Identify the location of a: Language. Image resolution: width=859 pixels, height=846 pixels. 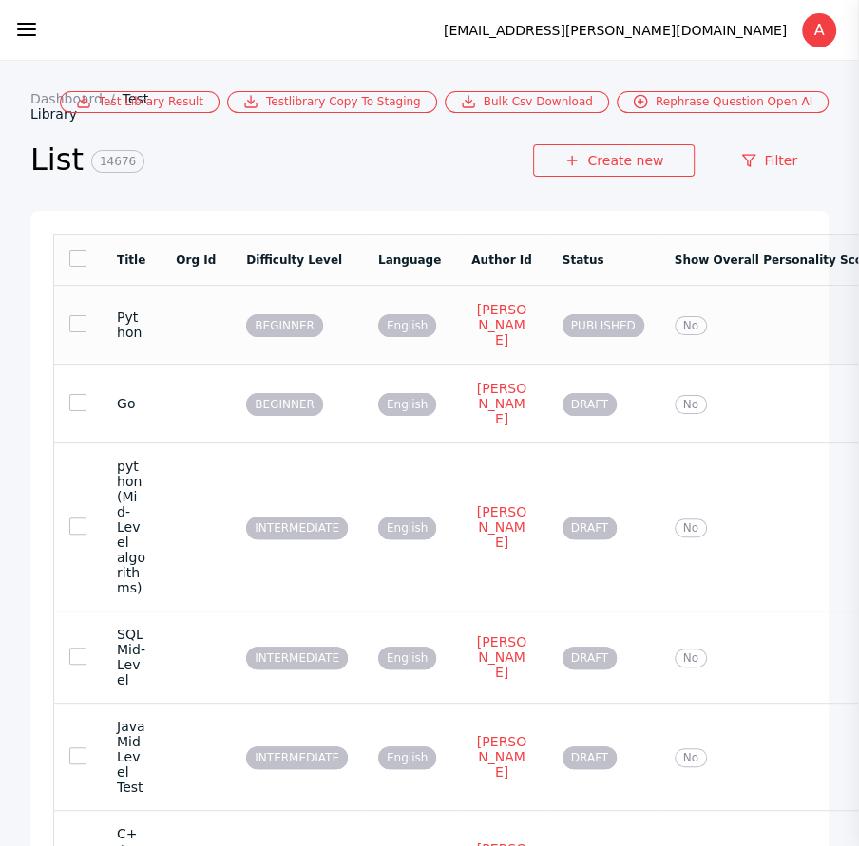
(409, 260).